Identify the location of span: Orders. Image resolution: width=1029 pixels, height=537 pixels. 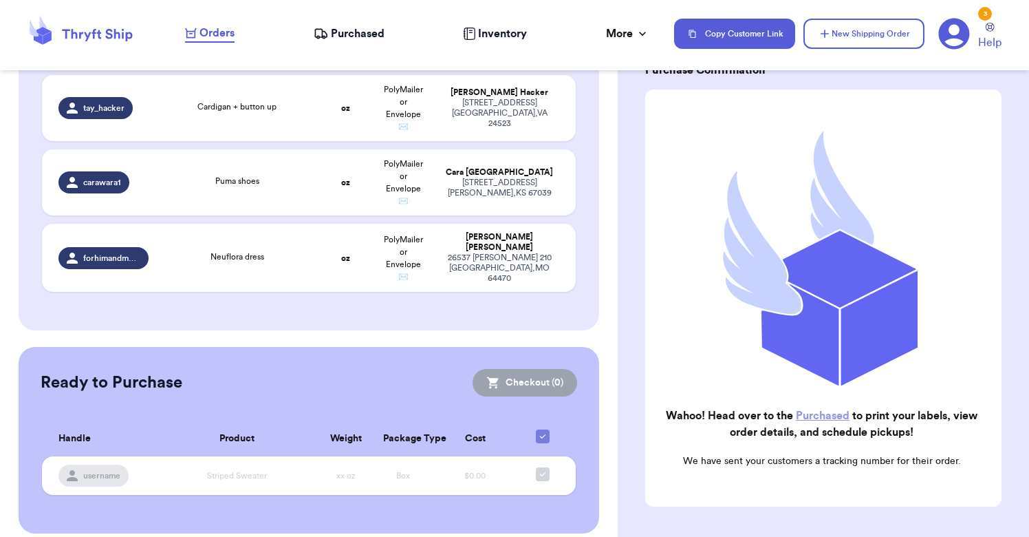
(217, 33).